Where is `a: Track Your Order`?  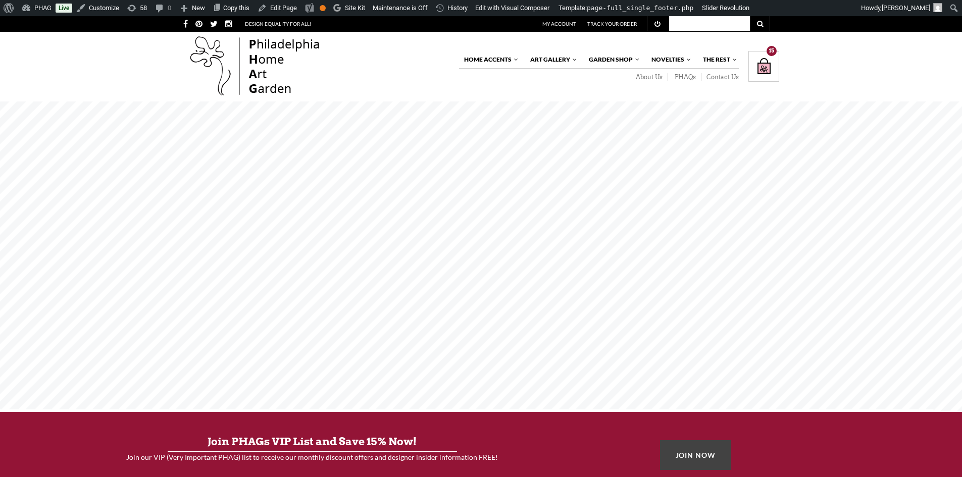
a: Track Your Order is located at coordinates (612, 24).